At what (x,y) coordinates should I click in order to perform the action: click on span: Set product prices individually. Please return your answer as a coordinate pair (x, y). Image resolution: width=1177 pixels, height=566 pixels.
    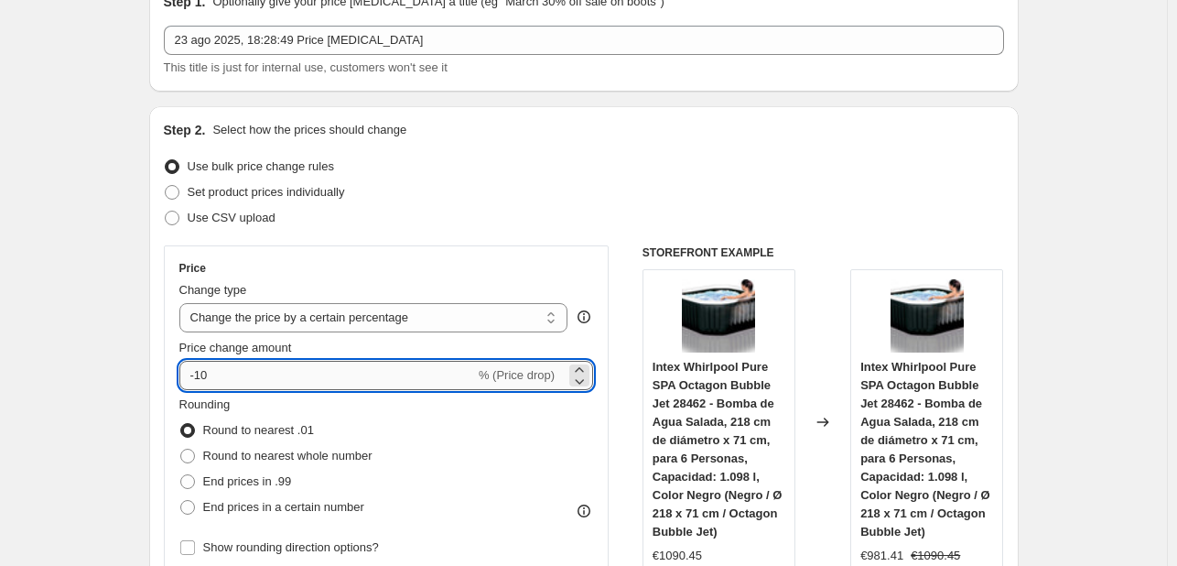
    Looking at the image, I should click on (266, 191).